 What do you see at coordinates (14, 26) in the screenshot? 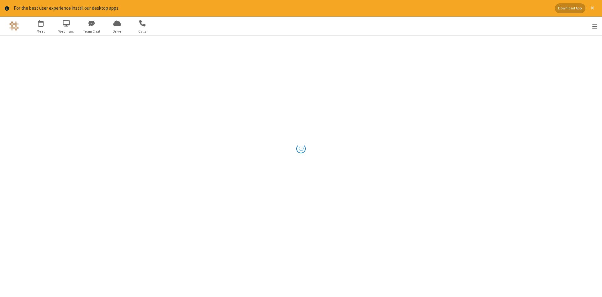
I see `img: QA Selenium DO NOT DELETE OR CHANGE` at bounding box center [14, 26].